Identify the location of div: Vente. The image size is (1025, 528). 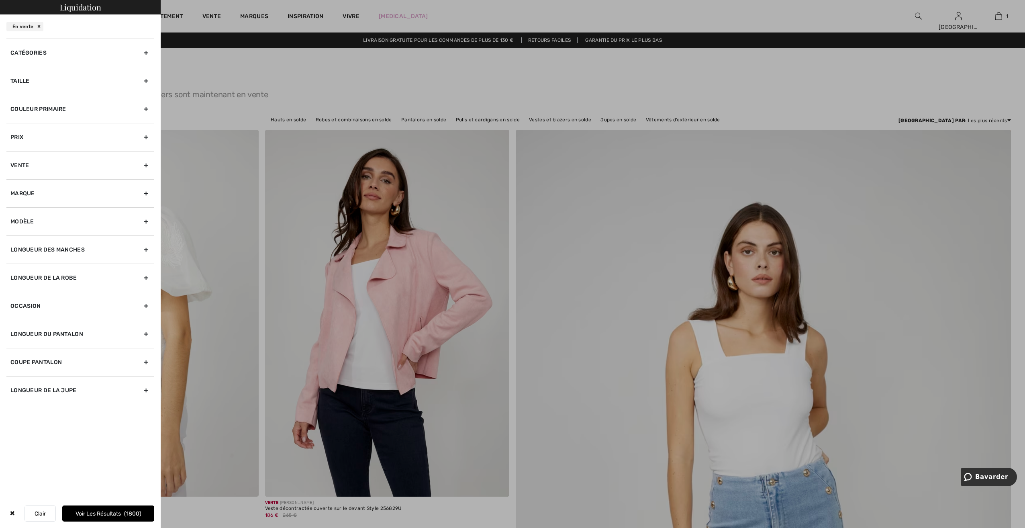
(80, 165).